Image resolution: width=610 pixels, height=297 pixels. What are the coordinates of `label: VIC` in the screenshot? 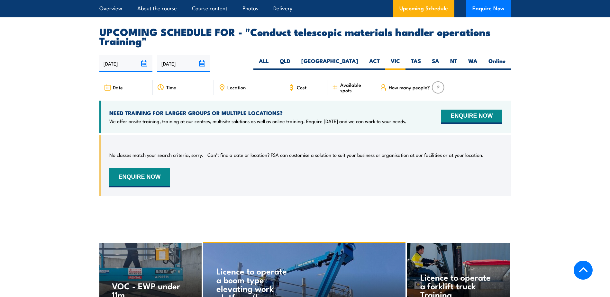 It's located at (395, 63).